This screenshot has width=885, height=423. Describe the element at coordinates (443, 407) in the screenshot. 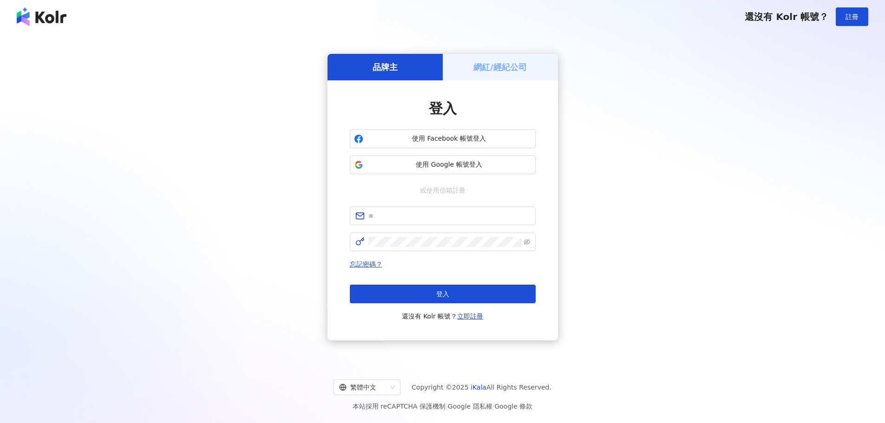

I see `span: 本站採用 reCAPTCHA 保護機制` at that location.